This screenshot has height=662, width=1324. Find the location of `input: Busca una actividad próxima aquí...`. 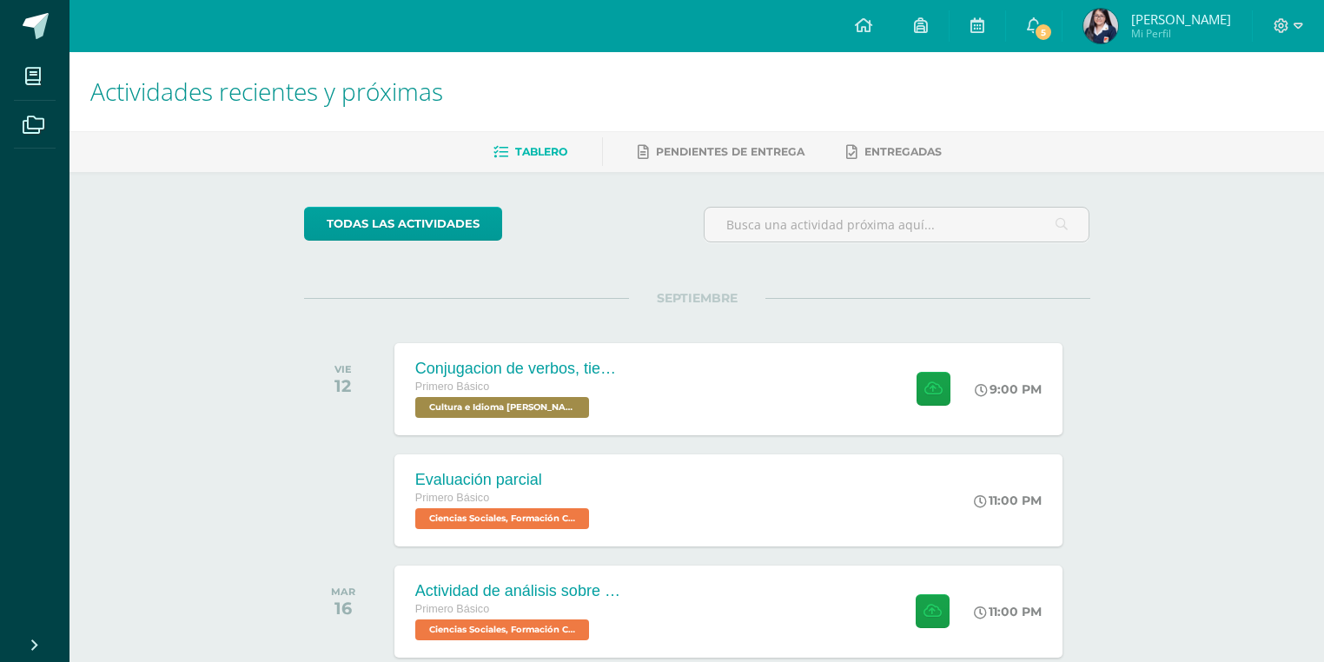

input: Busca una actividad próxima aquí... is located at coordinates (897, 224).